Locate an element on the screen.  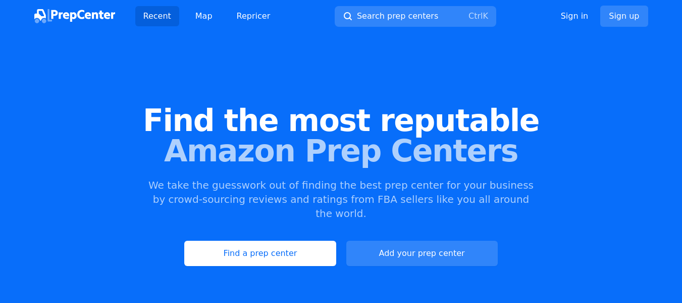
kbd: K is located at coordinates (485, 16).